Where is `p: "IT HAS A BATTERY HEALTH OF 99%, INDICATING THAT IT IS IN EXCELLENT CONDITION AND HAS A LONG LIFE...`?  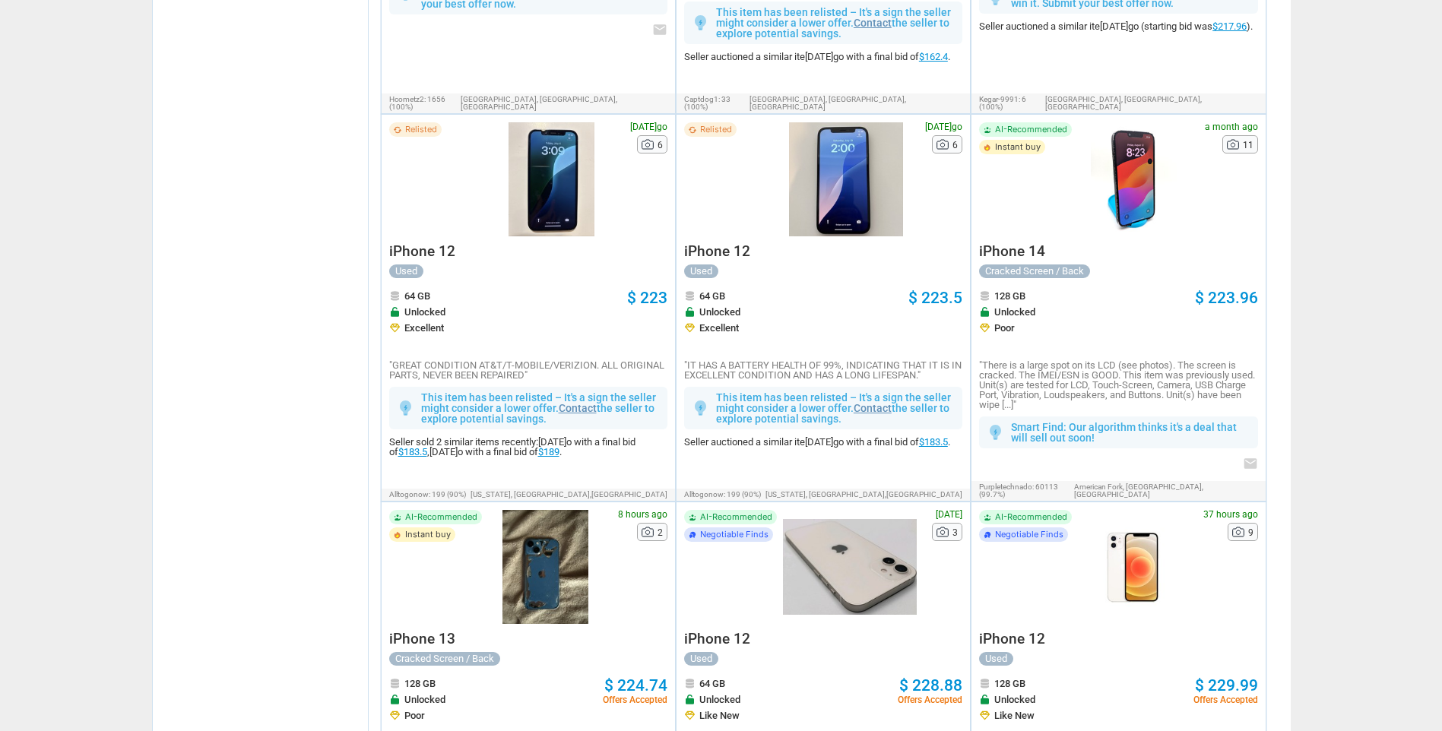 p: "IT HAS A BATTERY HEALTH OF 99%, INDICATING THAT IT IS IN EXCELLENT CONDITION AND HAS A LONG LIFE... is located at coordinates (823, 370).